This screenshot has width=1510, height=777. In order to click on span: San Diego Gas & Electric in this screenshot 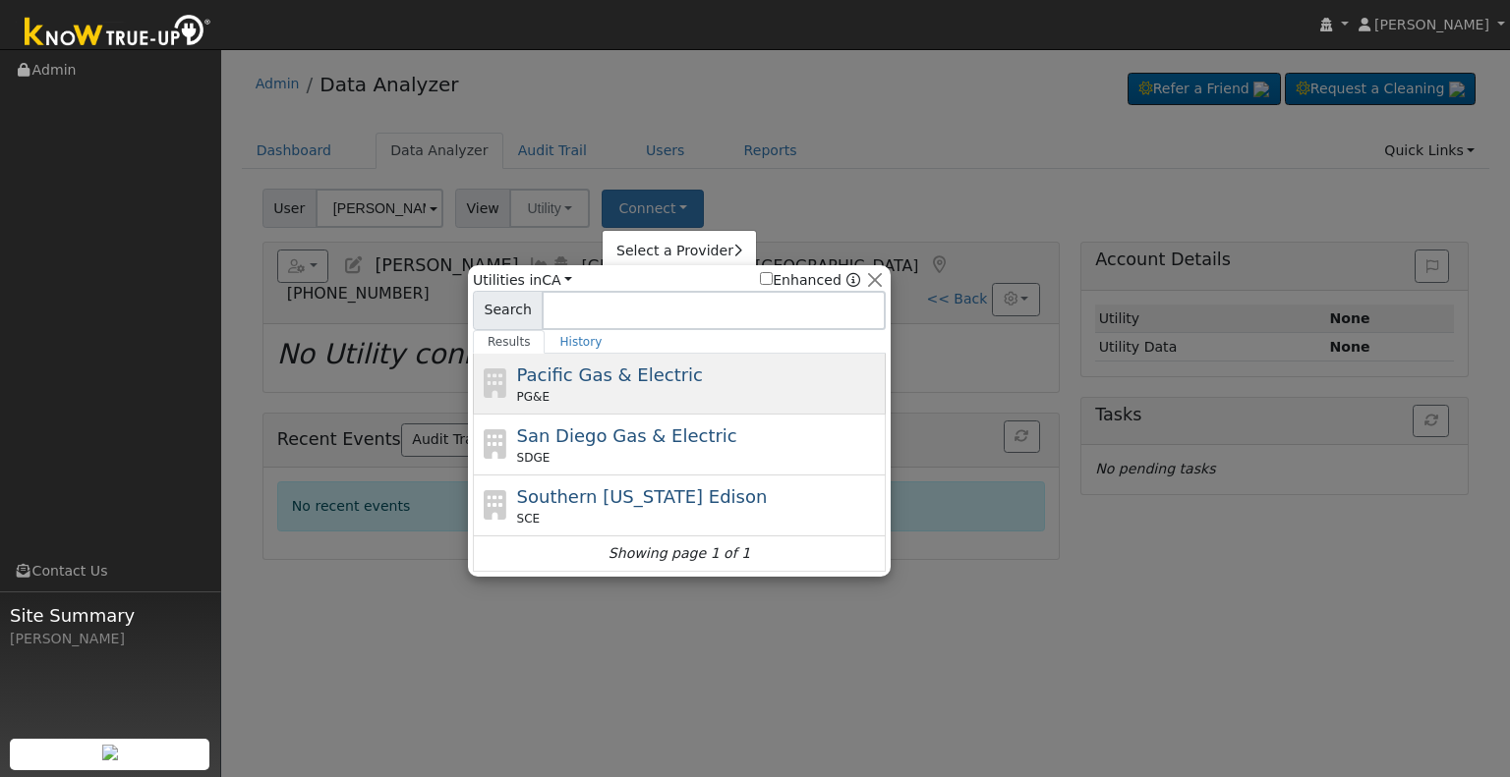, I will do `click(627, 435)`.